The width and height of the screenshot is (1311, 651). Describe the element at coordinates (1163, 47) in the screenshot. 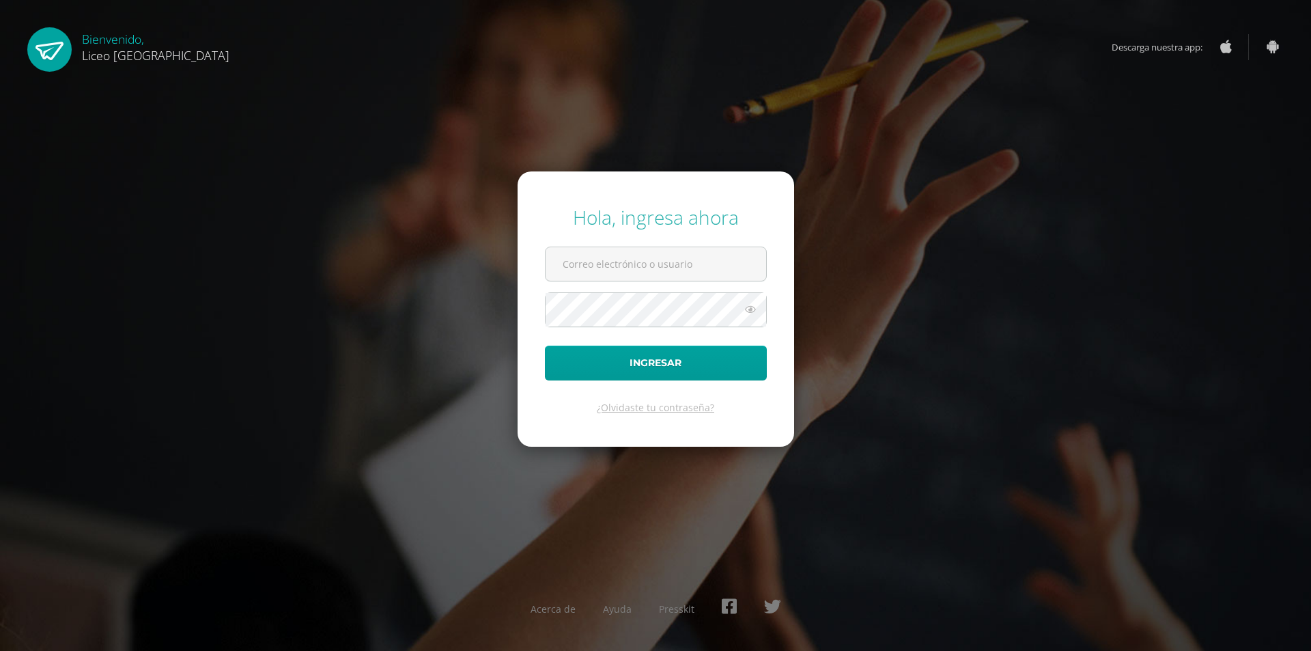

I see `span: Descarga nuestra app:` at that location.